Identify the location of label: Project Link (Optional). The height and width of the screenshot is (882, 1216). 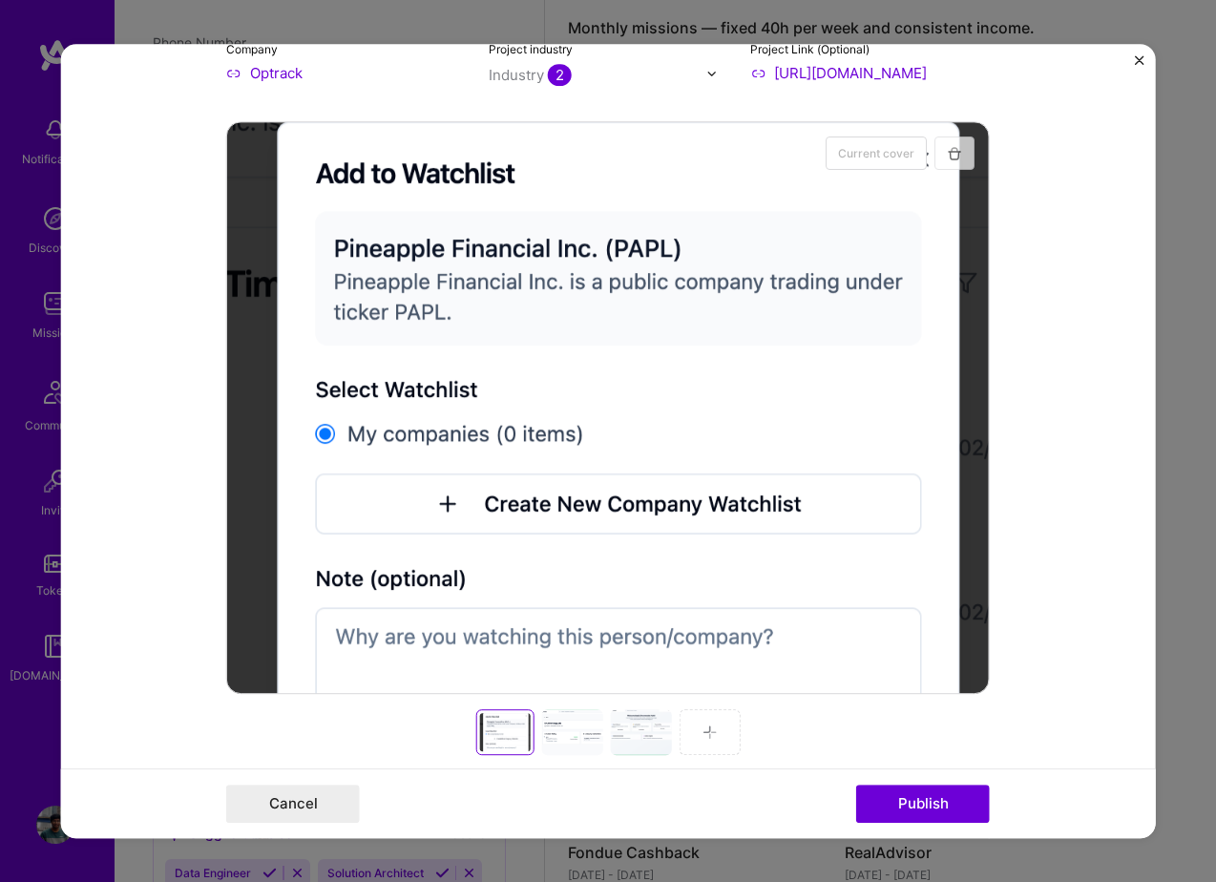
(809, 49).